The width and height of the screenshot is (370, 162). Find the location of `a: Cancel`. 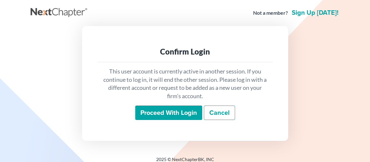

a: Cancel is located at coordinates (219, 113).